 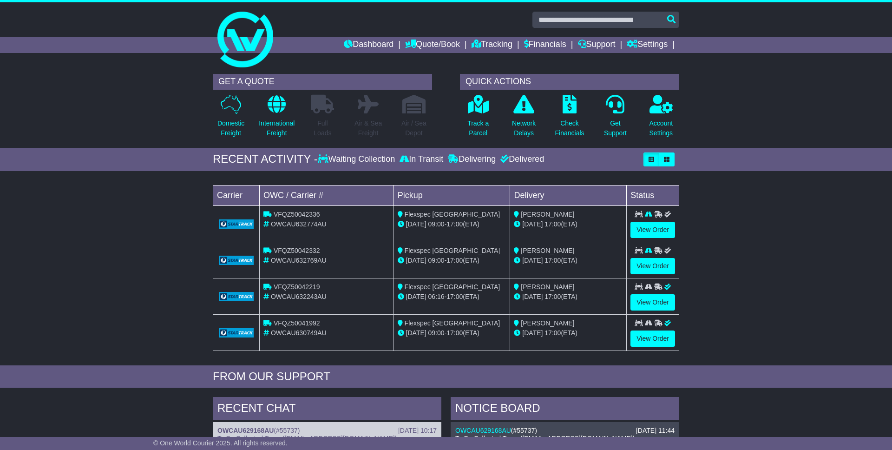 What do you see at coordinates (299, 260) in the screenshot?
I see `span: OWCAU632769AU` at bounding box center [299, 260].